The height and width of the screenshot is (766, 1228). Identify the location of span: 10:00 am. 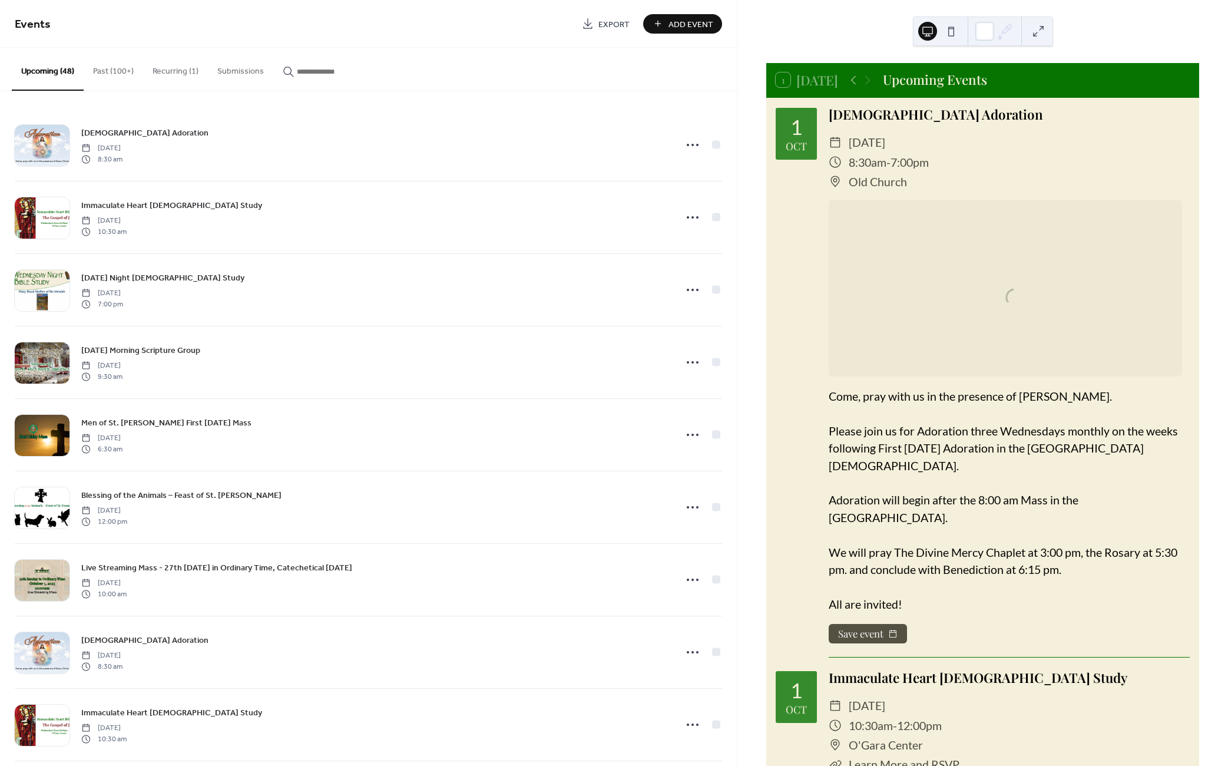
(104, 594).